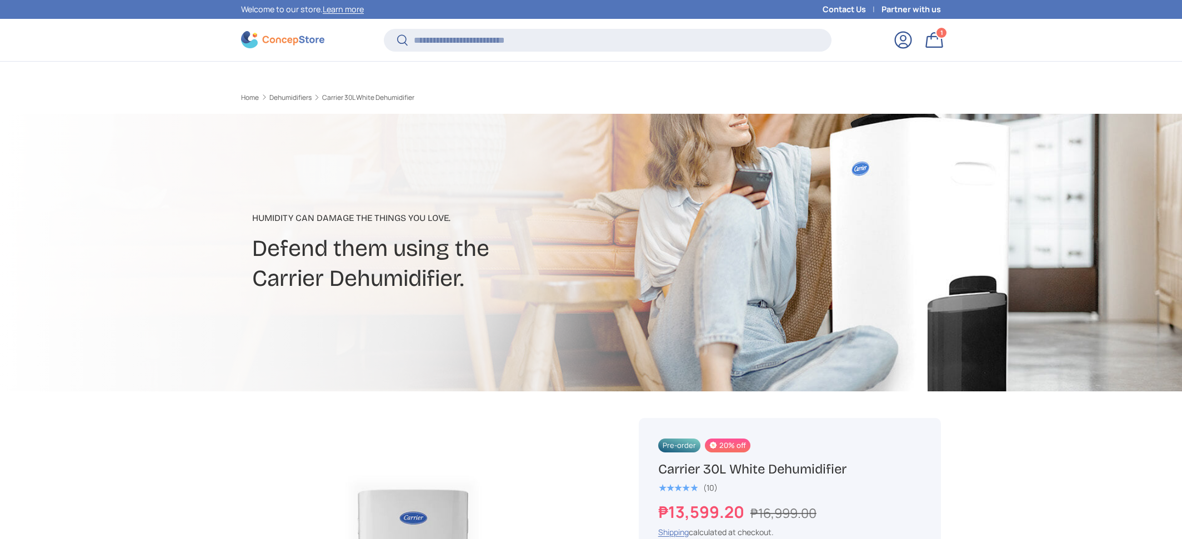  What do you see at coordinates (679, 445) in the screenshot?
I see `span: Pre-order` at bounding box center [679, 445].